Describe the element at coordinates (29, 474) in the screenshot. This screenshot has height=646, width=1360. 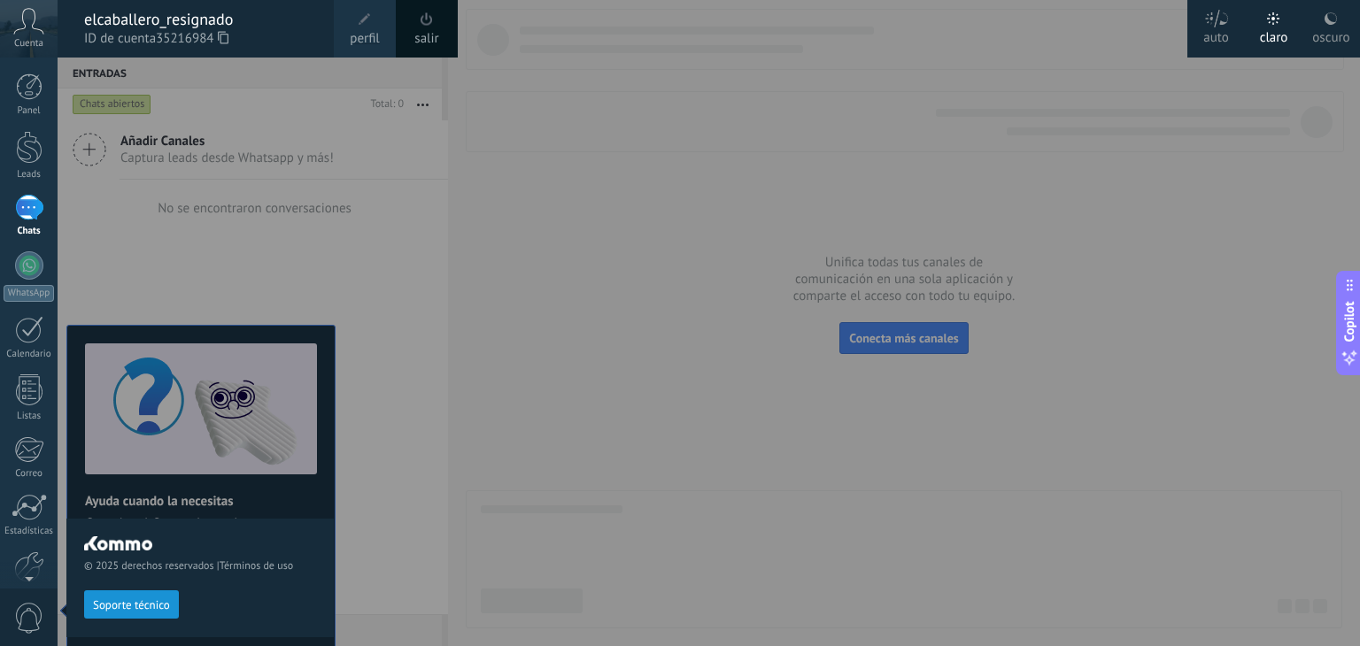
I see `div: Correo` at that location.